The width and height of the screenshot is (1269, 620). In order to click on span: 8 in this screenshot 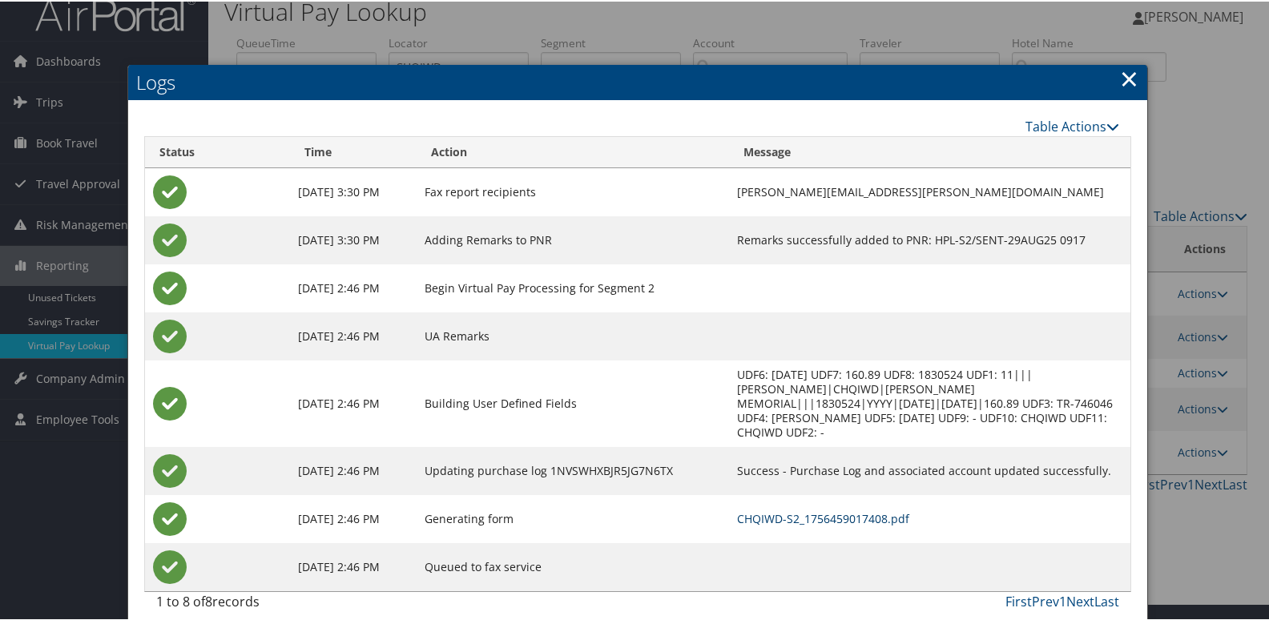, I will do `click(208, 600)`.